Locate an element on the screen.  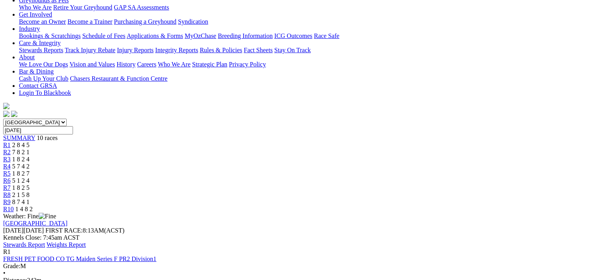
span: R4 is located at coordinates (7, 166).